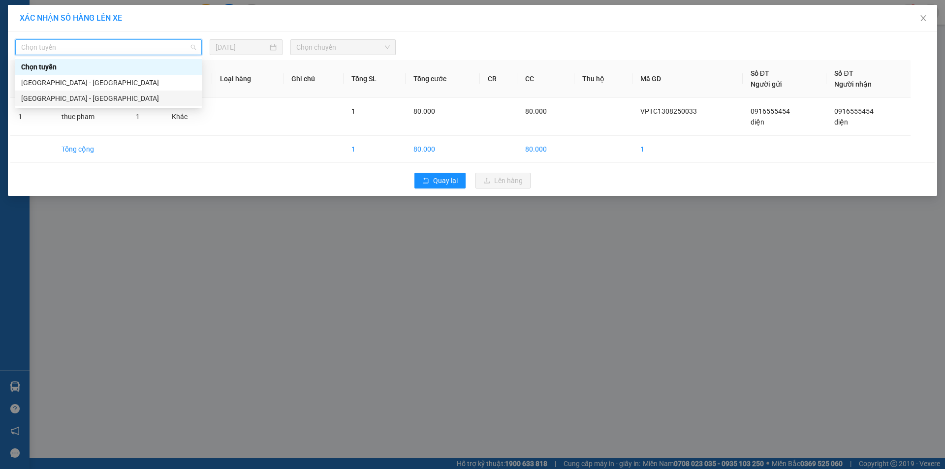  Describe the element at coordinates (375, 79) in the screenshot. I see `th: Tổng SL` at that location.